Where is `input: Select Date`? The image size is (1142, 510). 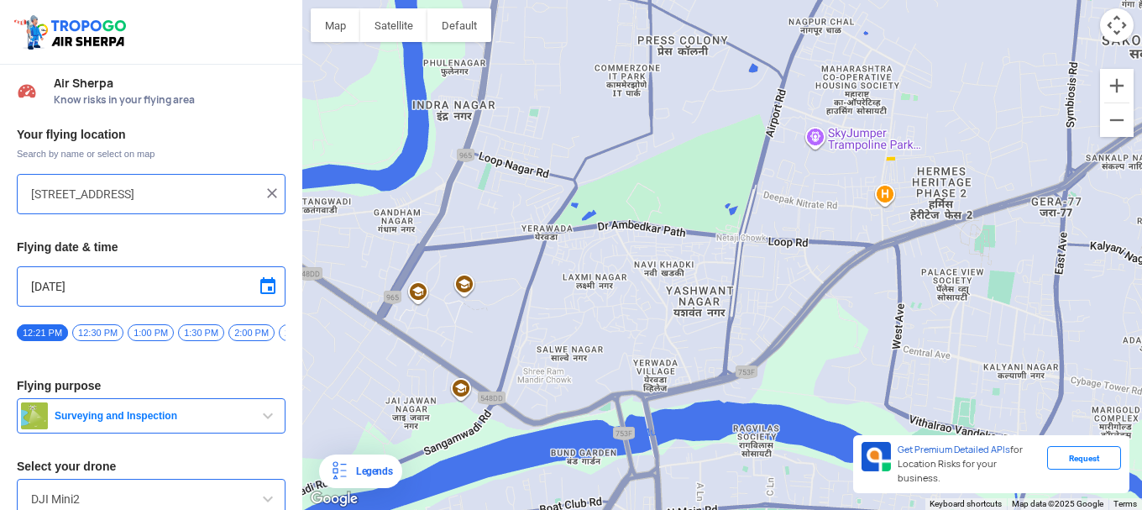
input: Select Date is located at coordinates (151, 286).